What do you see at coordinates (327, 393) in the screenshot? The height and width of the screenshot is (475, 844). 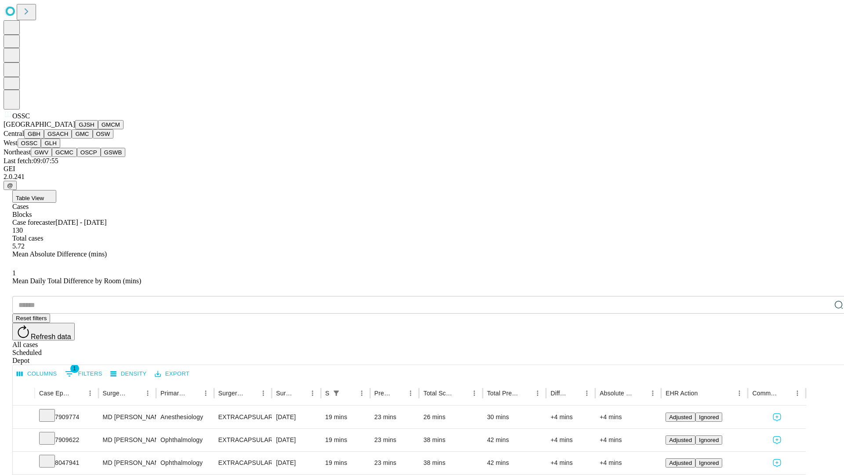 I see `div: Scheduled In Room Duration` at bounding box center [327, 393].